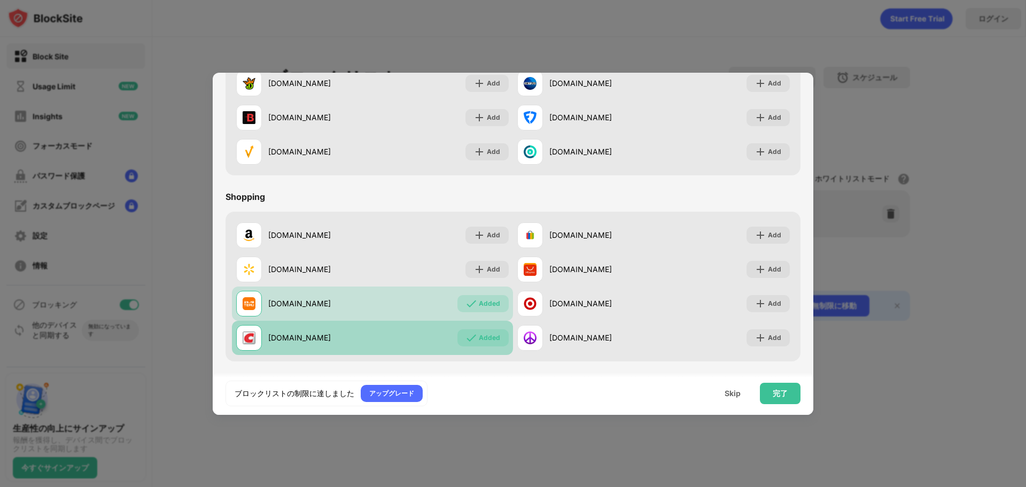  I want to click on div: アップグレード, so click(392, 393).